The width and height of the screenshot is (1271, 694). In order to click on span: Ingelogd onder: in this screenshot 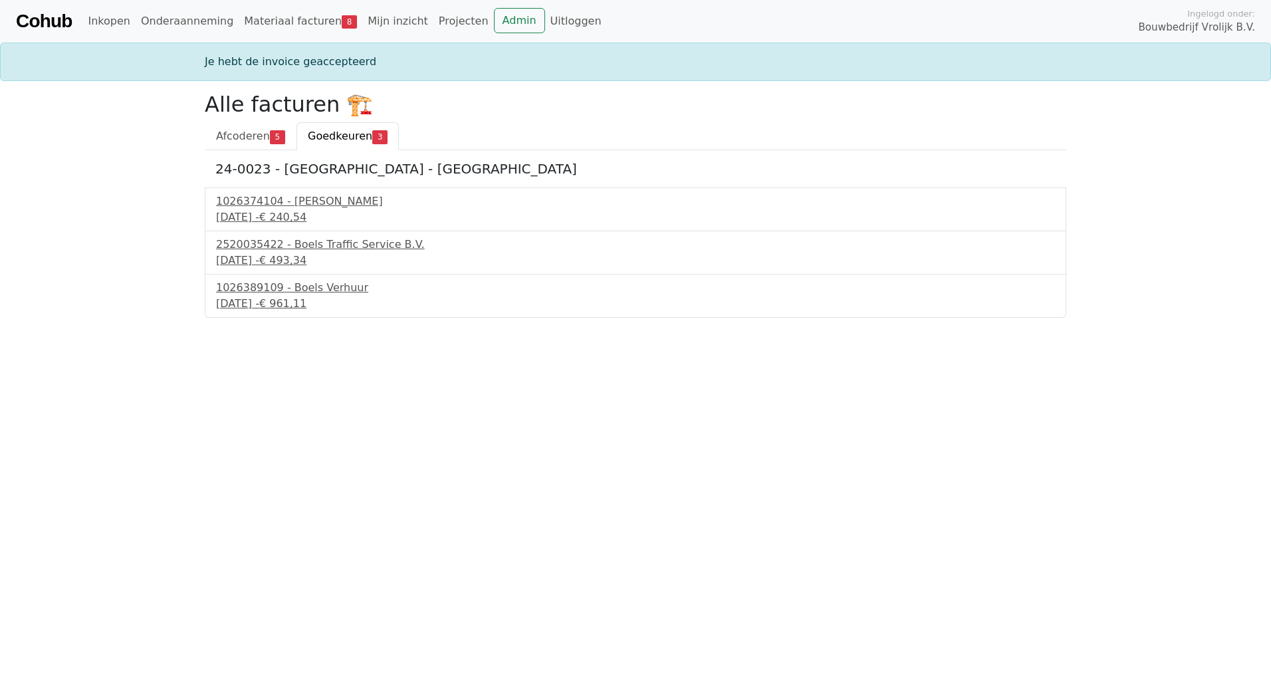, I will do `click(1221, 13)`.